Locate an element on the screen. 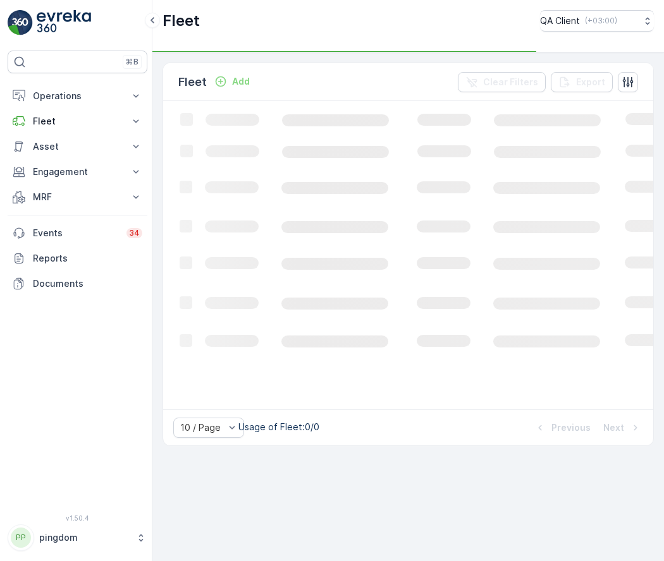  button: Clear Filters is located at coordinates (501, 82).